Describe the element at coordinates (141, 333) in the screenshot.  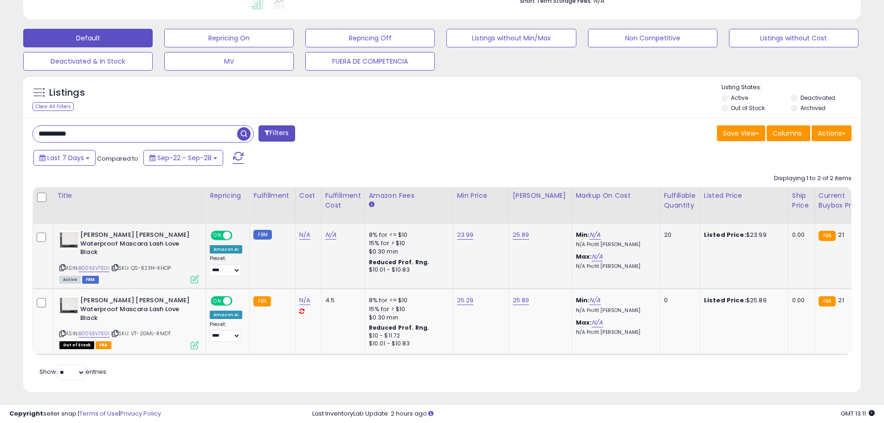
I see `span: | SKU: VT-2GML-RMDT` at that location.